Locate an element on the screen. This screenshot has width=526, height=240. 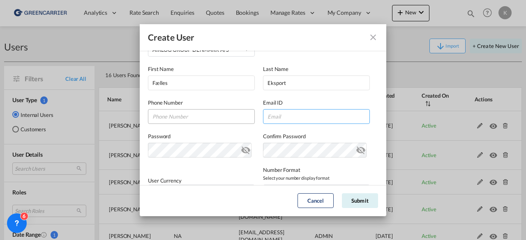
input: Phone Number is located at coordinates (201, 117).